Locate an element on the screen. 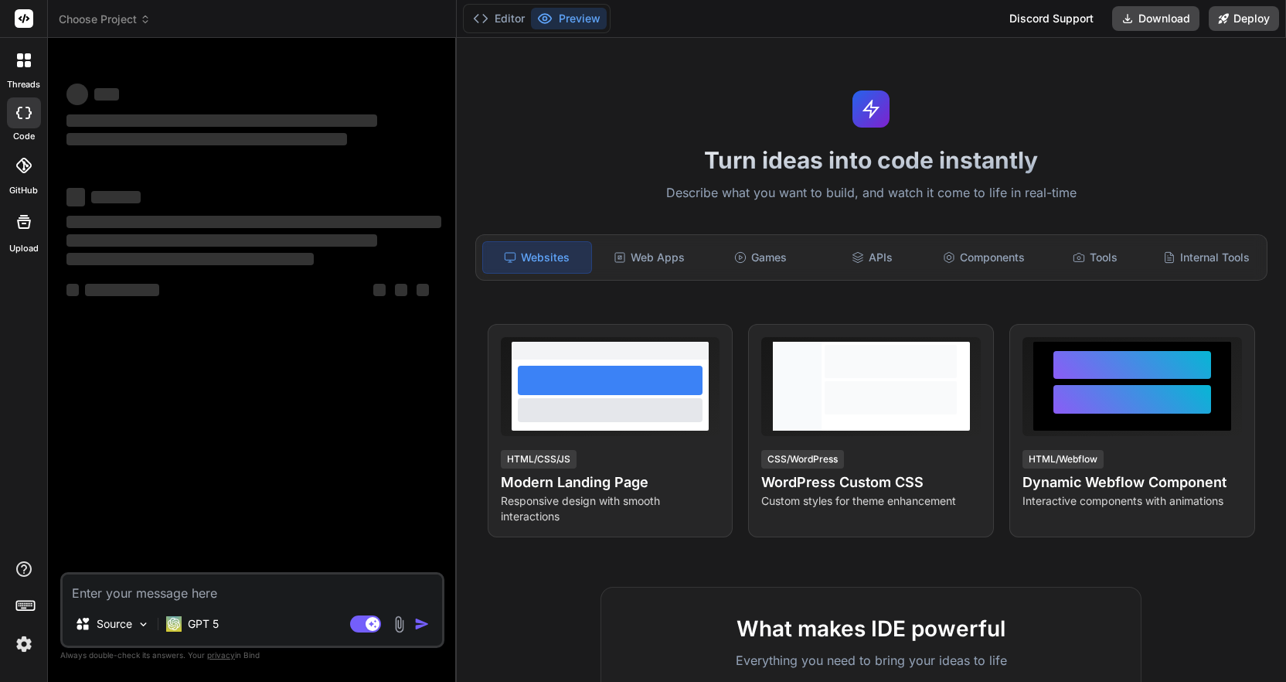 This screenshot has height=682, width=1286. button: Deploy is located at coordinates (1244, 19).